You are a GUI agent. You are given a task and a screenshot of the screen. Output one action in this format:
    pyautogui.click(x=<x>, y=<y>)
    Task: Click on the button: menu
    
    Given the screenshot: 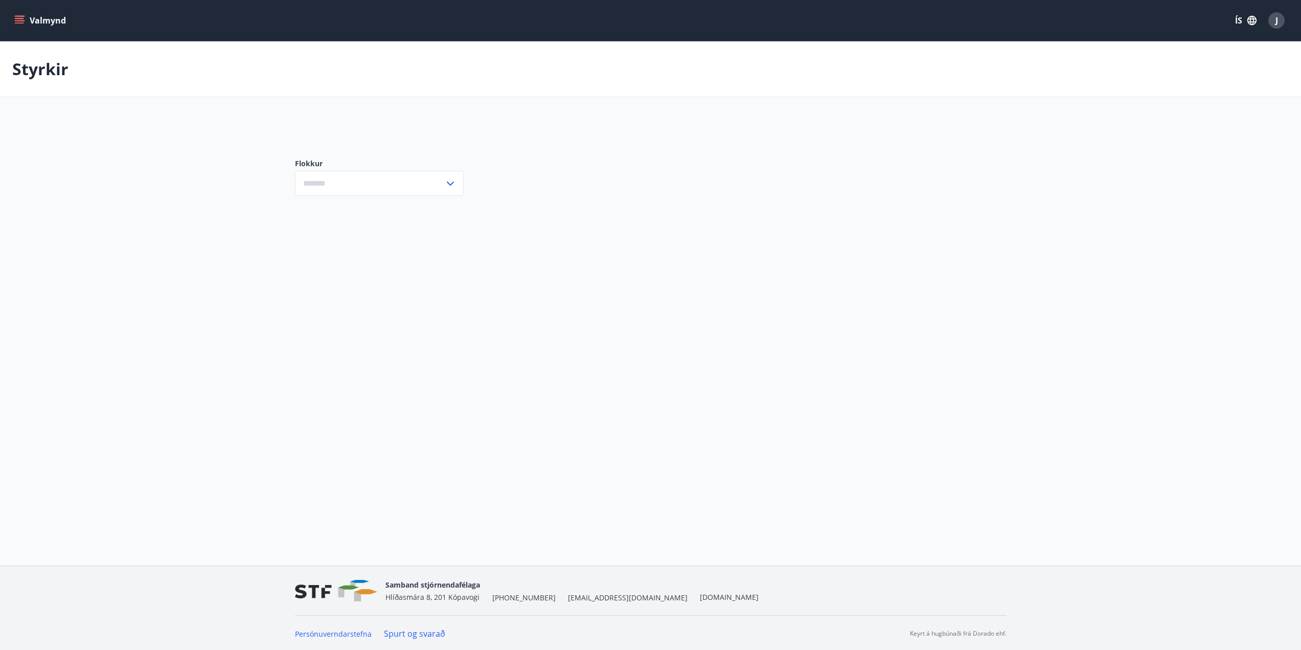 What is the action you would take?
    pyautogui.click(x=41, y=20)
    